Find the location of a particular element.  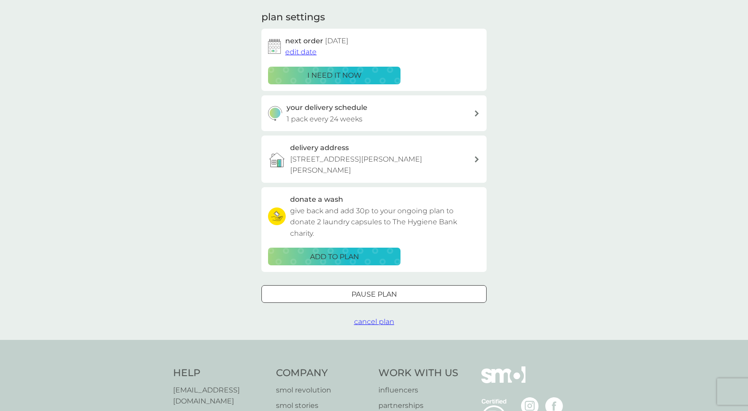

img: smol is located at coordinates (503, 381).